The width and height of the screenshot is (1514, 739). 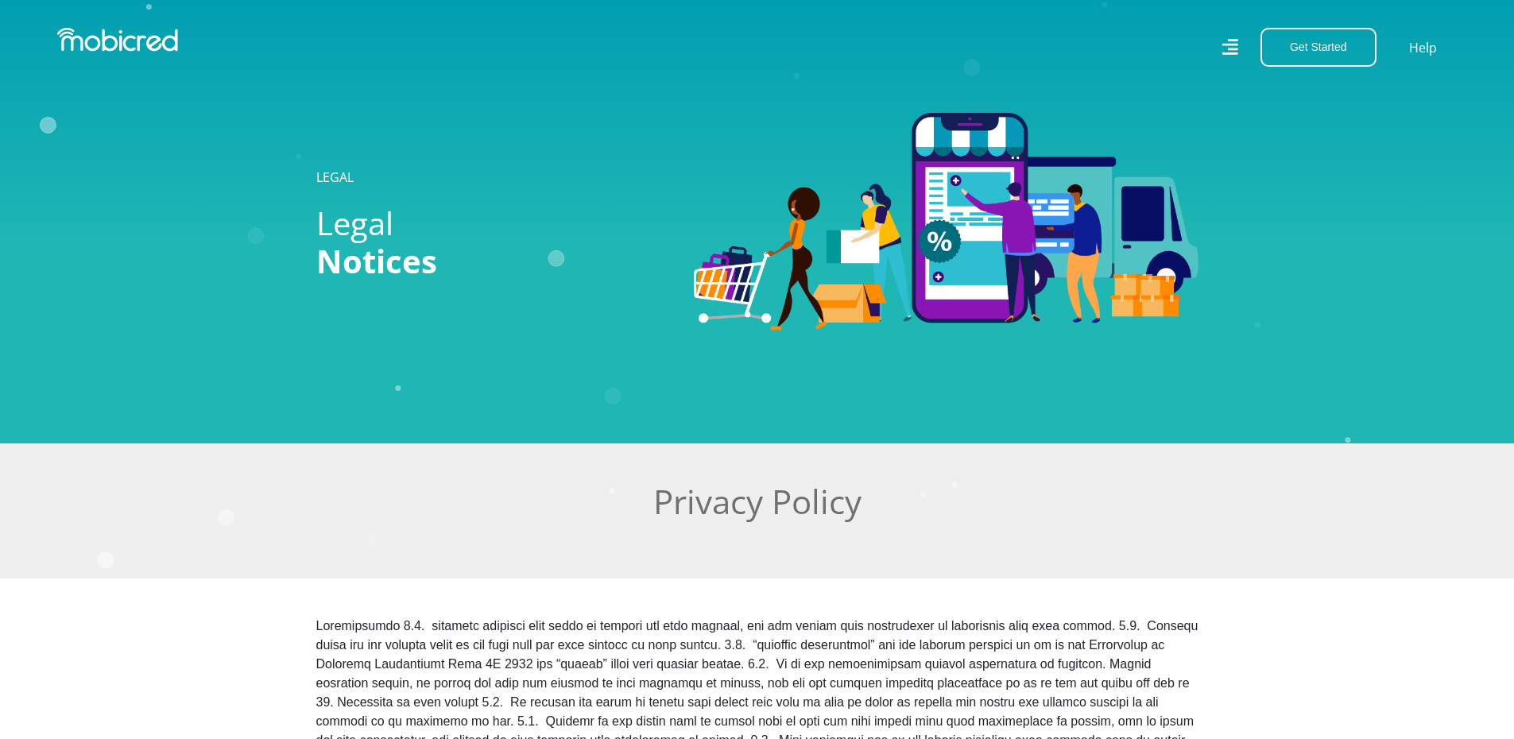 I want to click on img: Mobicred, so click(x=118, y=40).